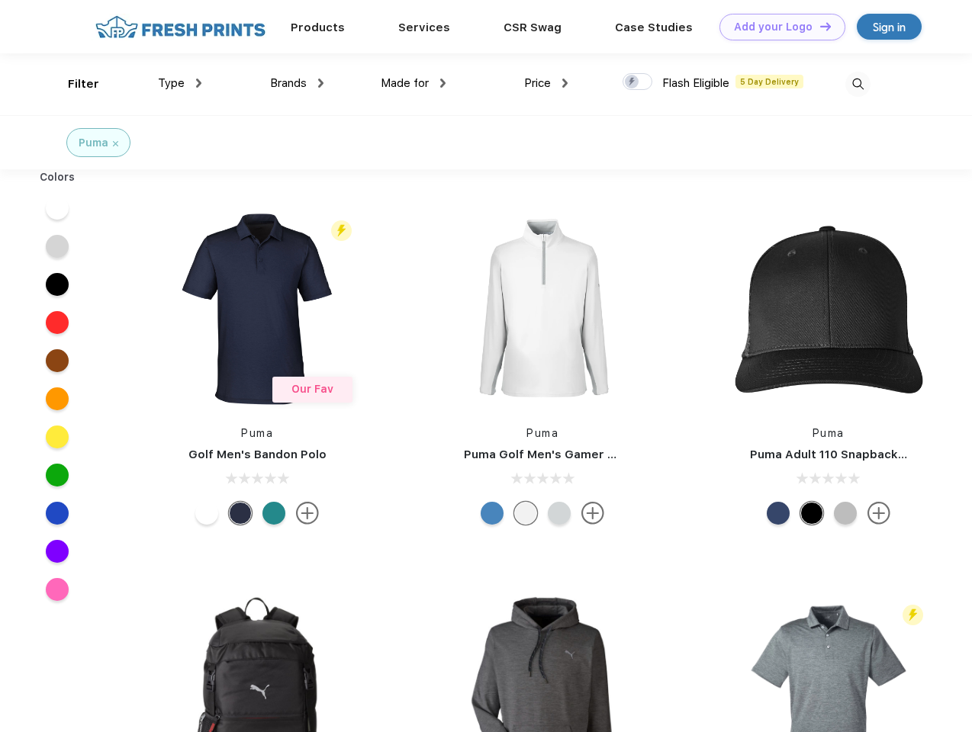  What do you see at coordinates (559, 513) in the screenshot?
I see `div: High Rise` at bounding box center [559, 513].